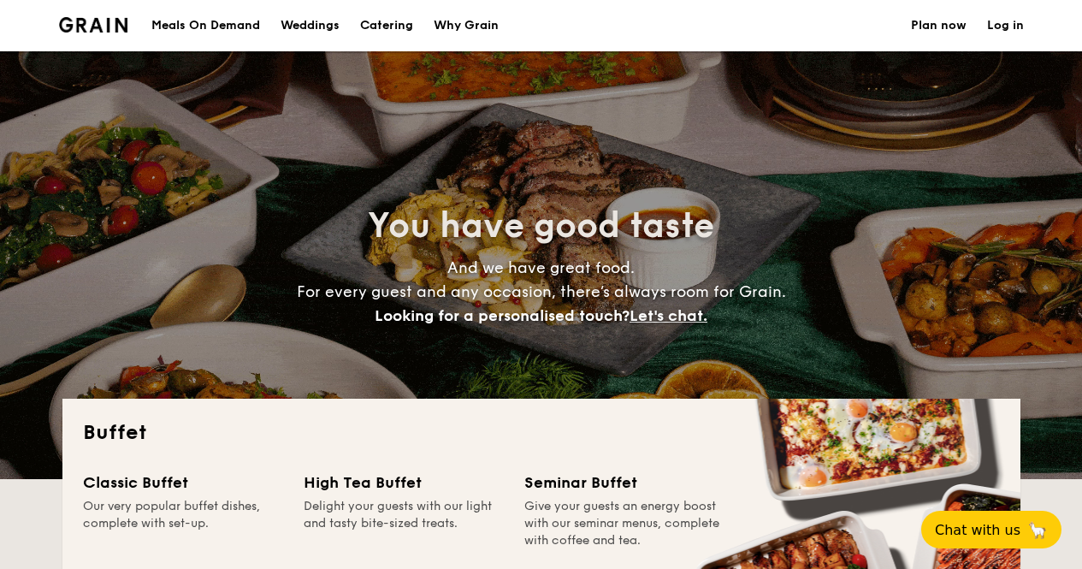 This screenshot has width=1082, height=569. Describe the element at coordinates (978, 529) in the screenshot. I see `span: Chat with us` at that location.